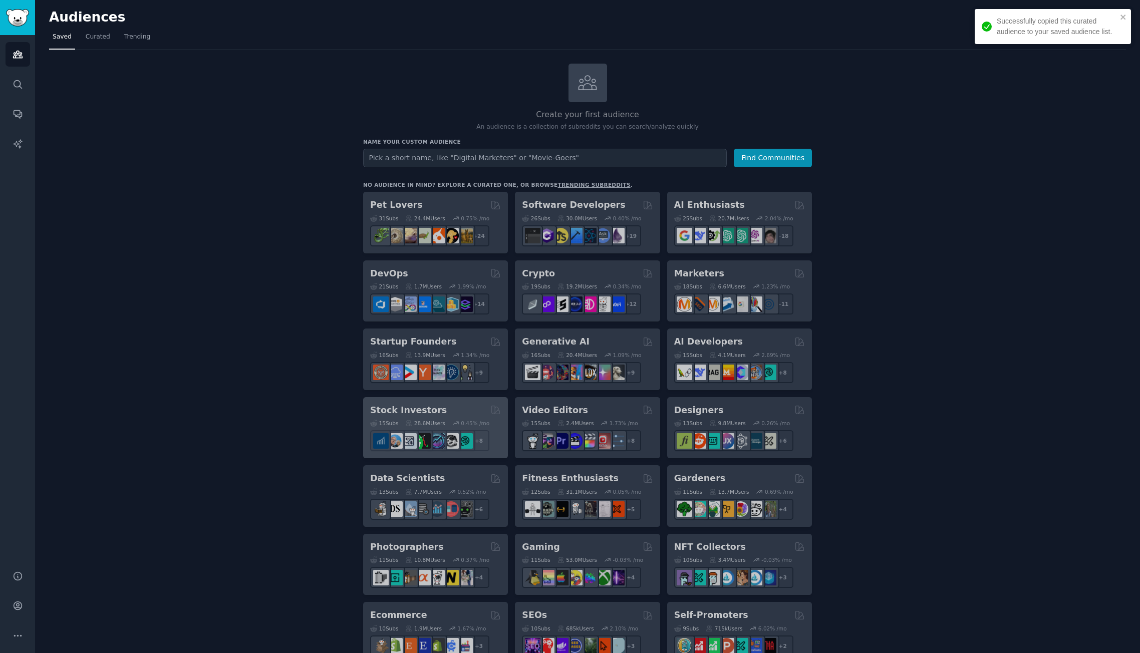  Describe the element at coordinates (137, 39) in the screenshot. I see `a: Trending` at that location.